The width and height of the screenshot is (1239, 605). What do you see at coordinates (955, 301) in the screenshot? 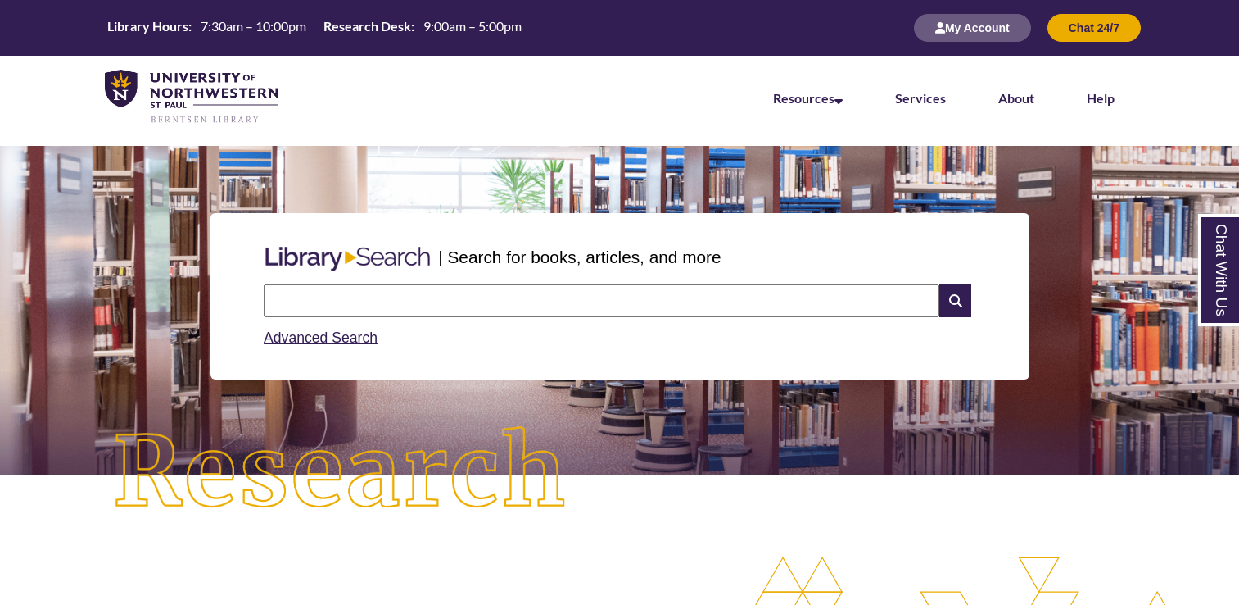
I see `i: Search` at bounding box center [955, 301].